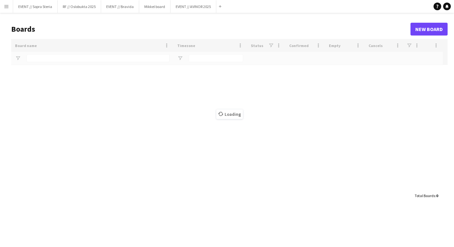 The image size is (454, 247). Describe the element at coordinates (79, 6) in the screenshot. I see `button: RF // Oslobukta 2025` at that location.